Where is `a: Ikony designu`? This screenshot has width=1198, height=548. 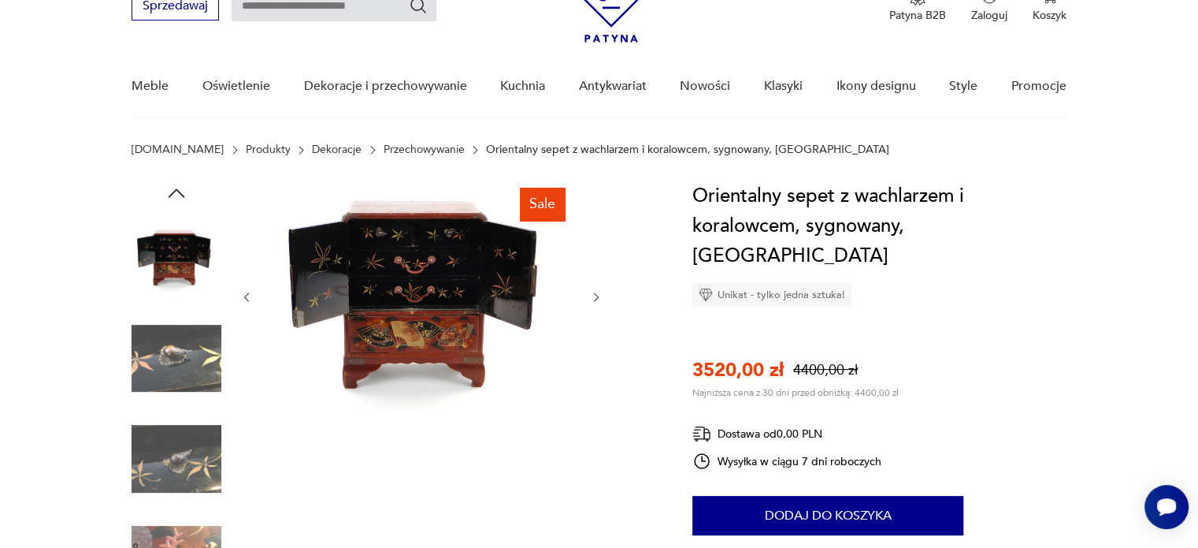 a: Ikony designu is located at coordinates (875, 86).